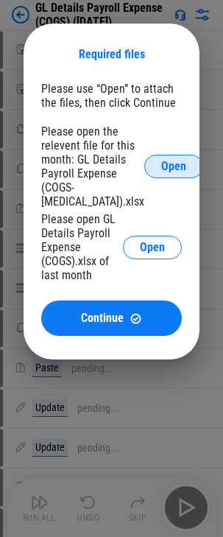 Image resolution: width=223 pixels, height=537 pixels. Describe the element at coordinates (111, 54) in the screenshot. I see `div: Required files` at that location.